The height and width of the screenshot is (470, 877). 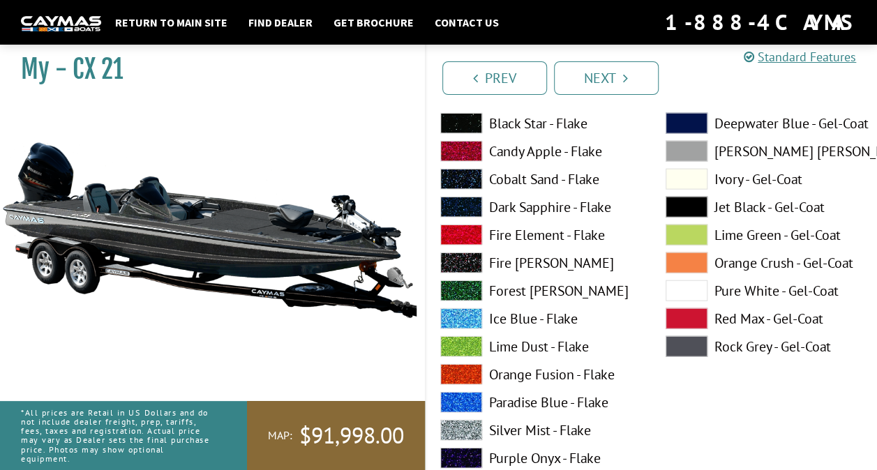 I want to click on a: Next, so click(x=606, y=78).